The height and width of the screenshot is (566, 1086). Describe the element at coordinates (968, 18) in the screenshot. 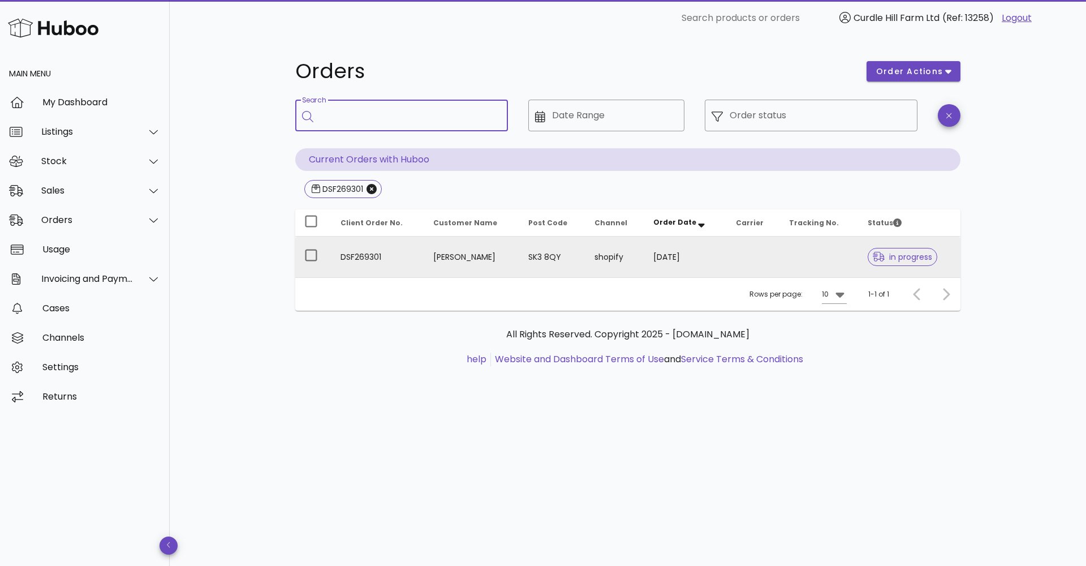

I see `span: (Ref: 13258)` at that location.